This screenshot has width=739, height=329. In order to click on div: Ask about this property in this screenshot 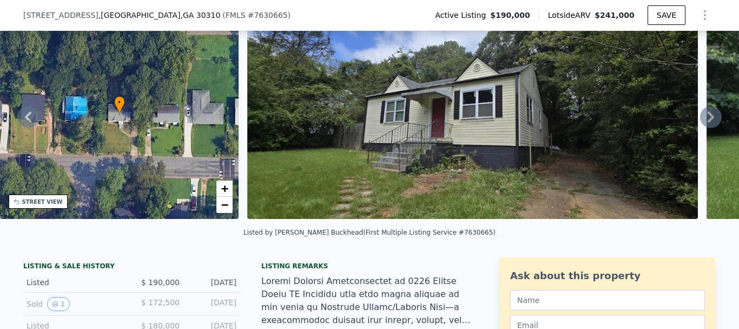, I will do `click(608, 275)`.